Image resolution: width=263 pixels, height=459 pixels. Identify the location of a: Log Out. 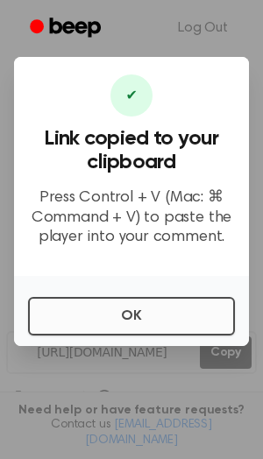
(202, 28).